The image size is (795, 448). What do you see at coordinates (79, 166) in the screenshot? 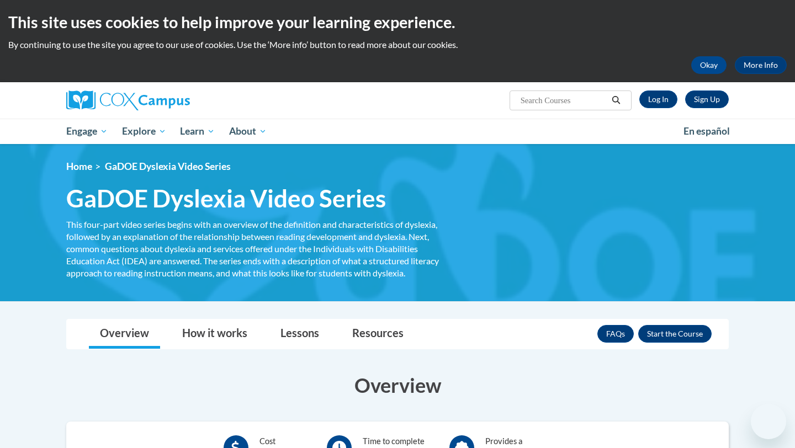
I see `a: Home` at bounding box center [79, 166].